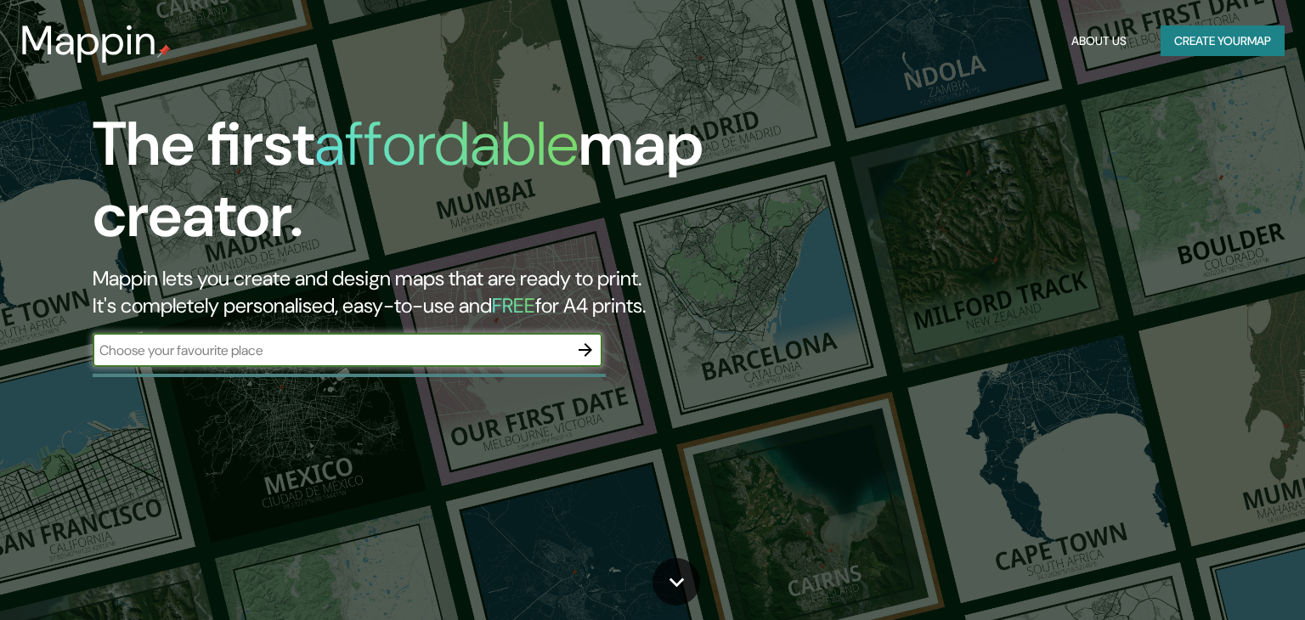 This screenshot has width=1305, height=620. Describe the element at coordinates (88, 41) in the screenshot. I see `h3: Mappin` at that location.